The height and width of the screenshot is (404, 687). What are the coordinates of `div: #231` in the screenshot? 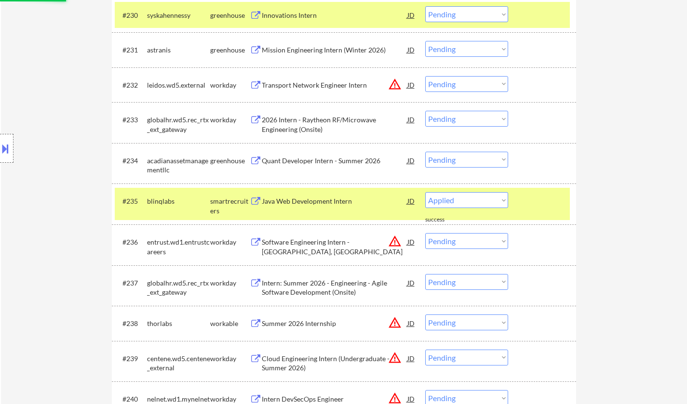 It's located at (131, 50).